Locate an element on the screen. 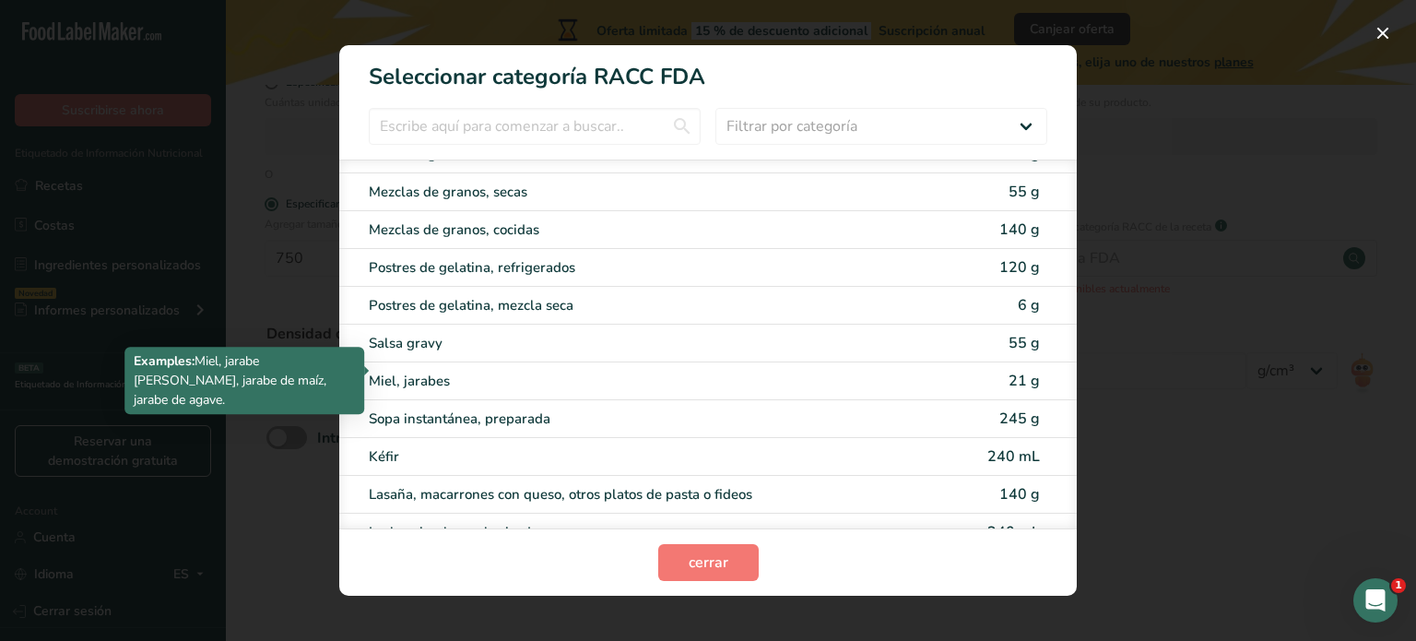 Image resolution: width=1416 pixels, height=641 pixels. div: Postres de gelatina, mezcla seca is located at coordinates (631, 305).